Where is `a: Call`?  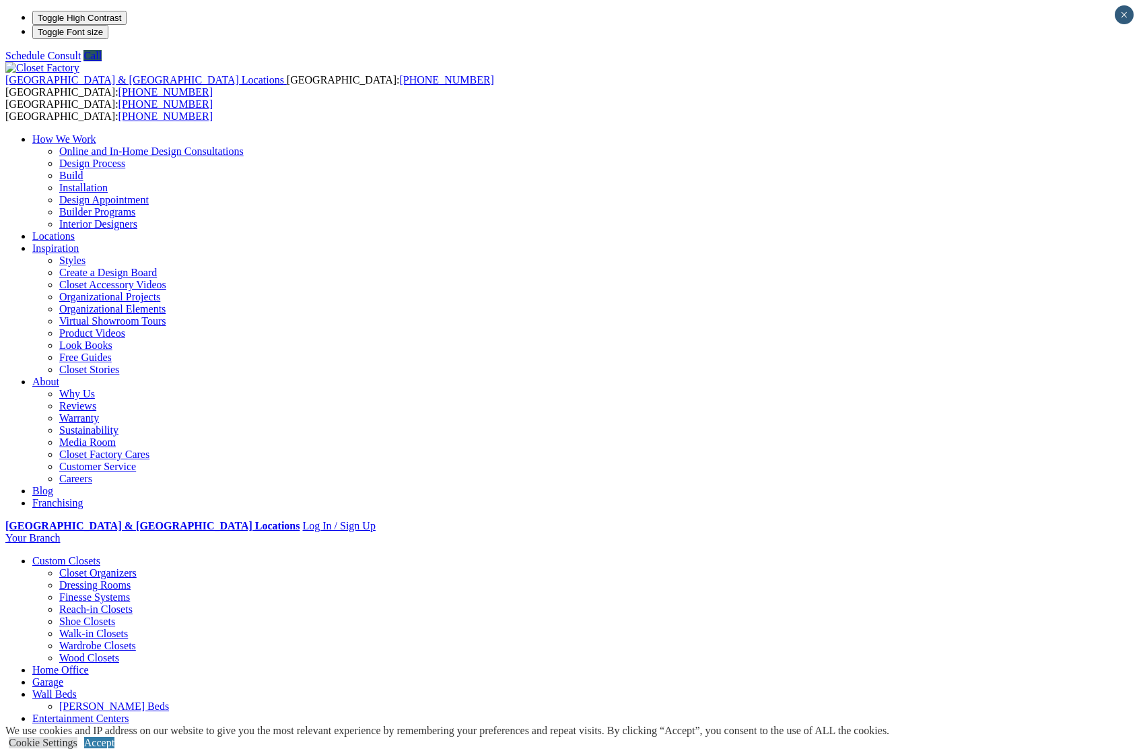 a: Call is located at coordinates (92, 55).